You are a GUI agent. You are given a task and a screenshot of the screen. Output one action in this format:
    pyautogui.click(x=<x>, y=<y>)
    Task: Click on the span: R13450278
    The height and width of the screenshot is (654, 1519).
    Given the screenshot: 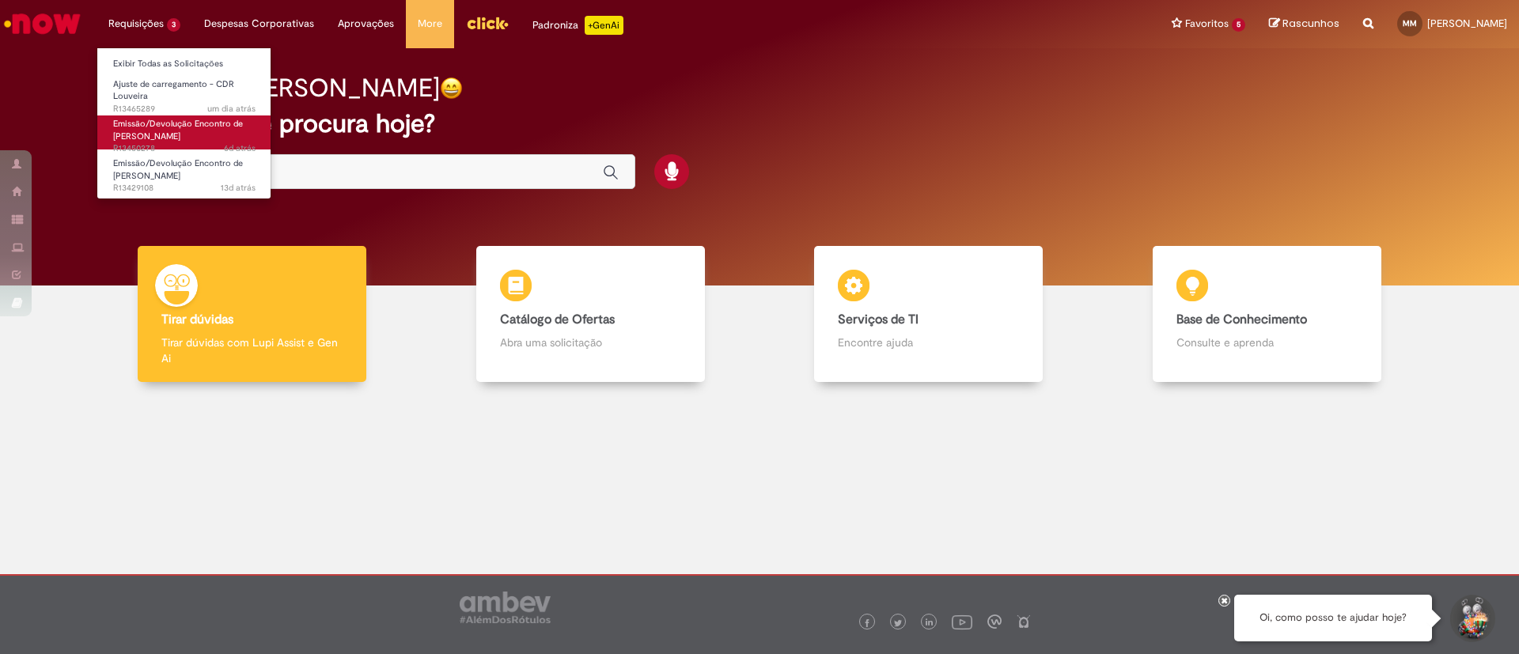 What is the action you would take?
    pyautogui.click(x=184, y=149)
    